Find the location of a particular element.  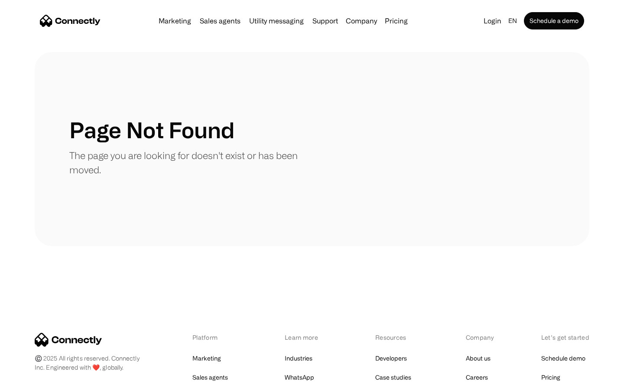

a: home is located at coordinates (70, 21).